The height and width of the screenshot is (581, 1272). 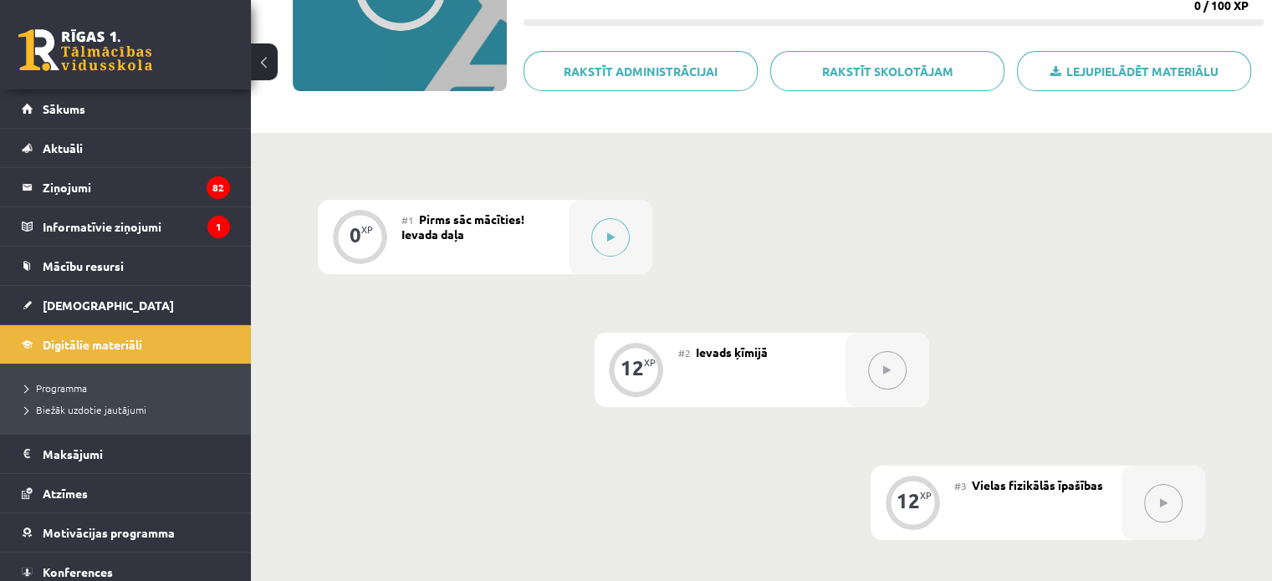 I want to click on a: Rīgas 1. Tālmācības vidusskola, so click(x=85, y=50).